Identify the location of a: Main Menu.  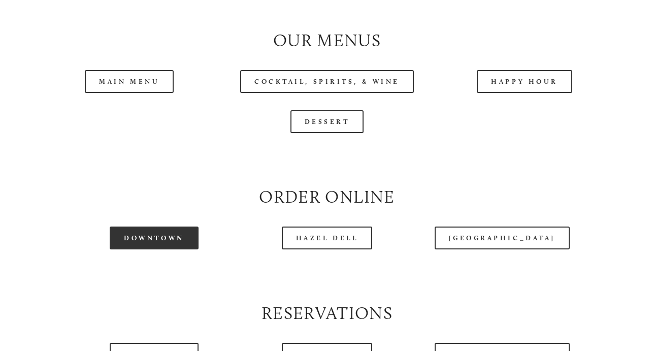
(129, 81).